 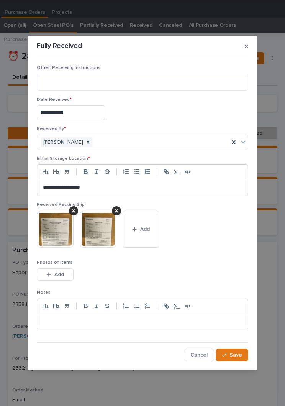 I want to click on span: Initial Storage Location, so click(x=63, y=159).